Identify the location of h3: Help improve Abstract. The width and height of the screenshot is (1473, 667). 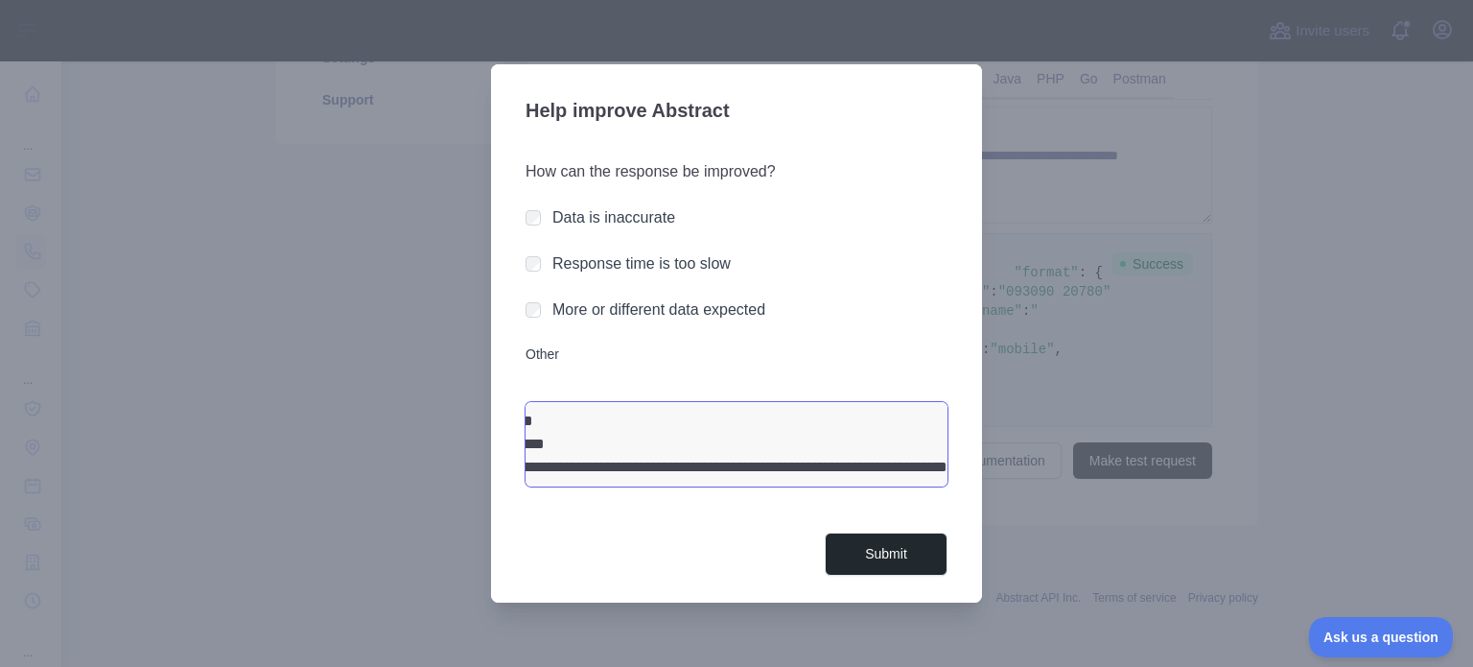
(737, 112).